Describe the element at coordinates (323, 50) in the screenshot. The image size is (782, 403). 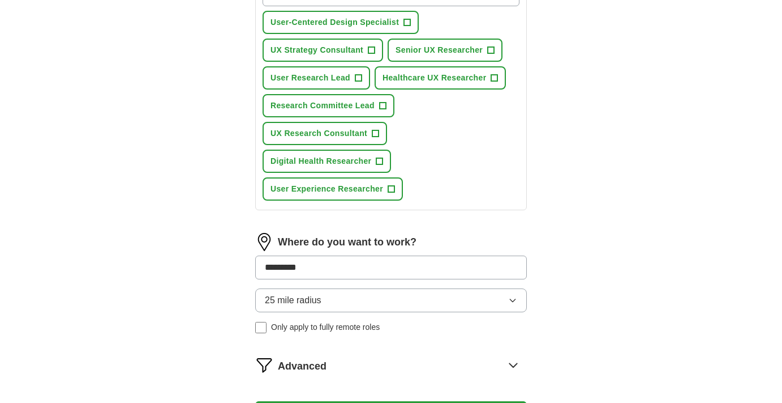
I see `button: UX Strategy Consultant` at that location.